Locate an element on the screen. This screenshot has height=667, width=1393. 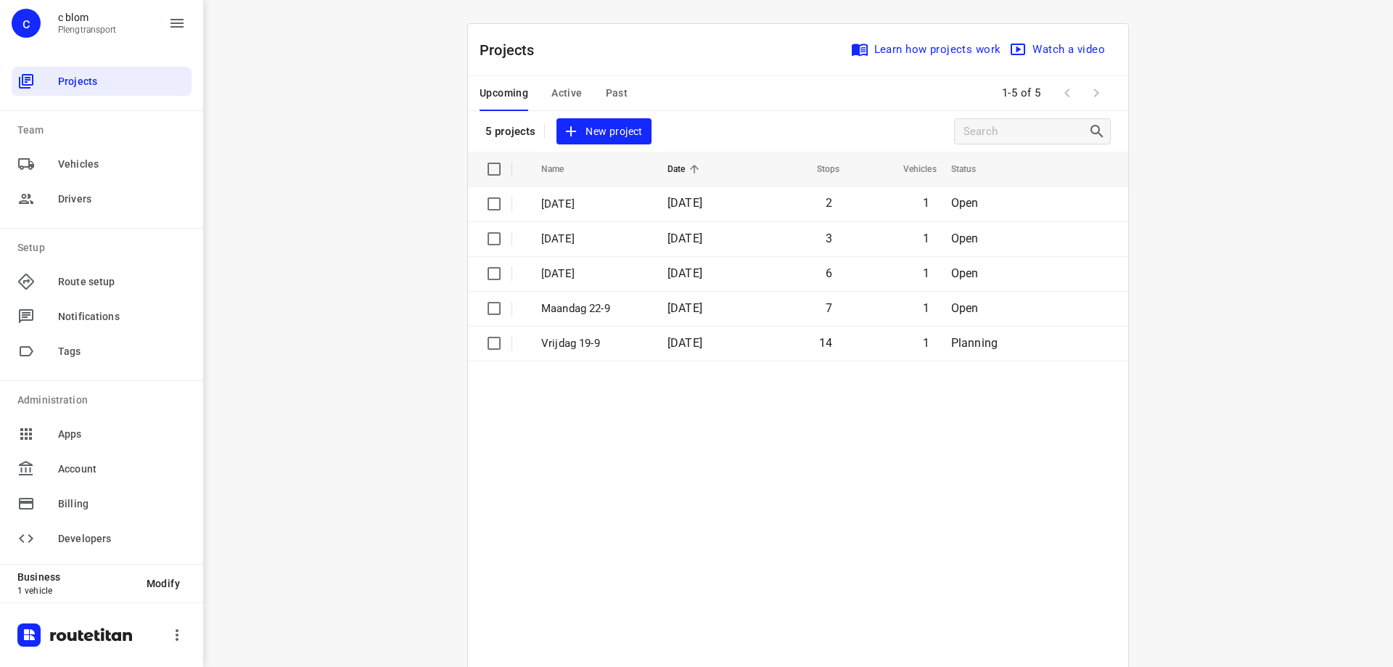
span: Tags is located at coordinates (122, 351).